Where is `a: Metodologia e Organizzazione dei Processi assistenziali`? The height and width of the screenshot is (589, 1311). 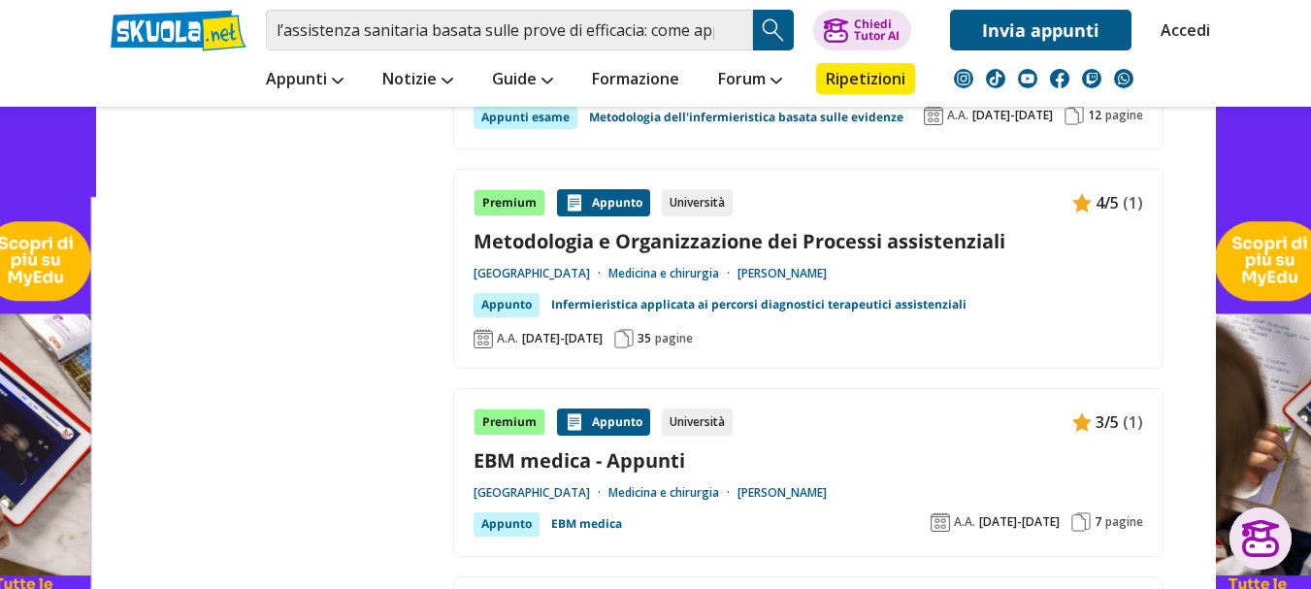
a: Metodologia e Organizzazione dei Processi assistenziali is located at coordinates (808, 241).